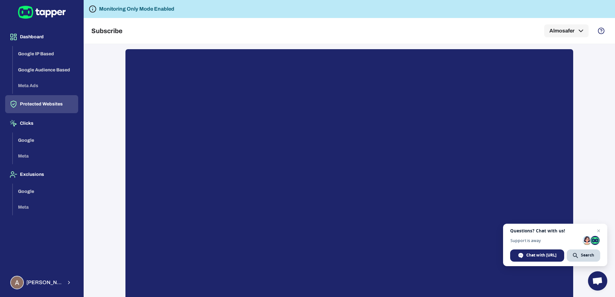 The width and height of the screenshot is (615, 297). I want to click on span: Support is away, so click(545, 240).